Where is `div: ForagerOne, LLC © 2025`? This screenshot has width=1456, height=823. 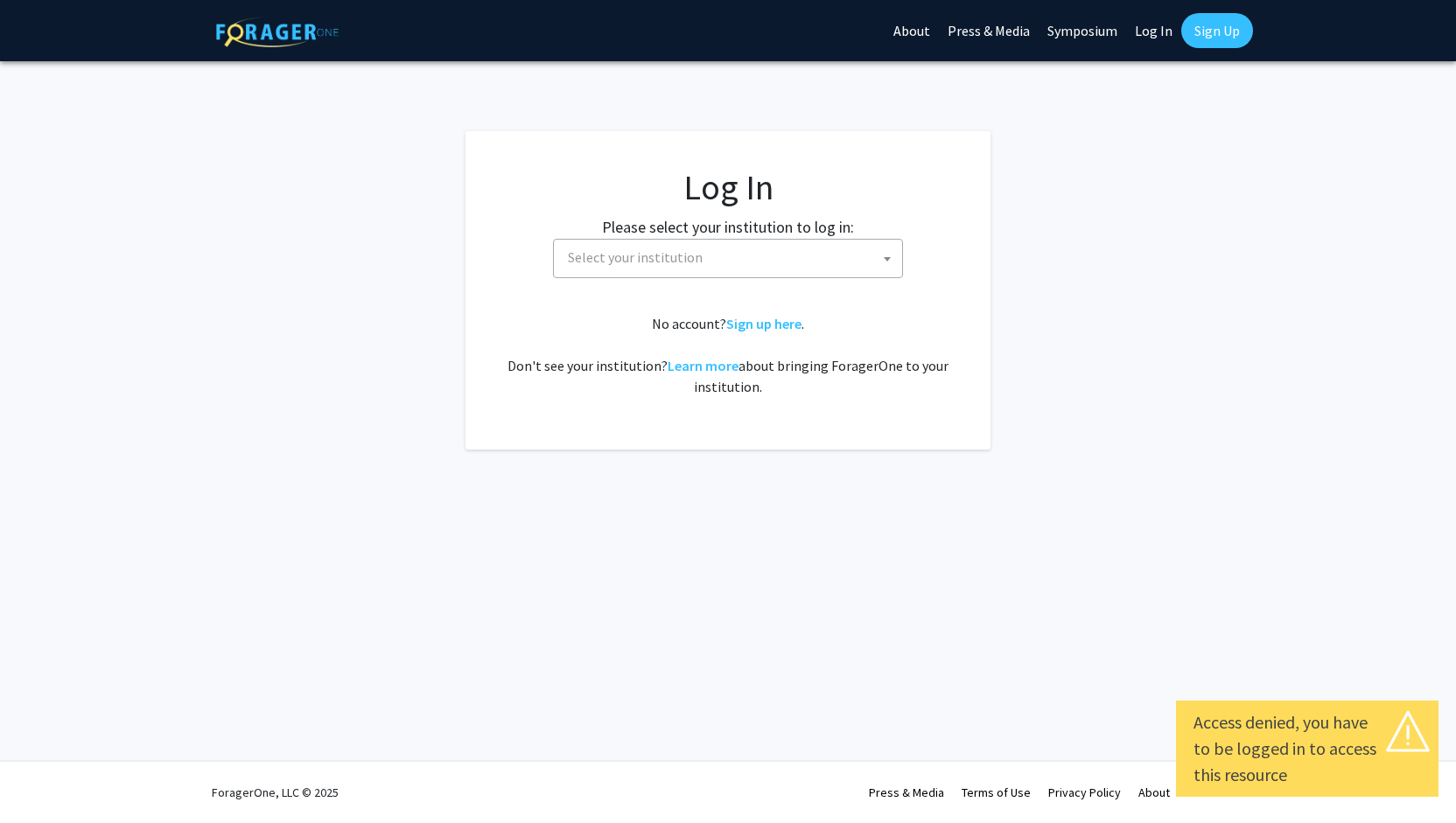
div: ForagerOne, LLC © 2025 is located at coordinates (274, 793).